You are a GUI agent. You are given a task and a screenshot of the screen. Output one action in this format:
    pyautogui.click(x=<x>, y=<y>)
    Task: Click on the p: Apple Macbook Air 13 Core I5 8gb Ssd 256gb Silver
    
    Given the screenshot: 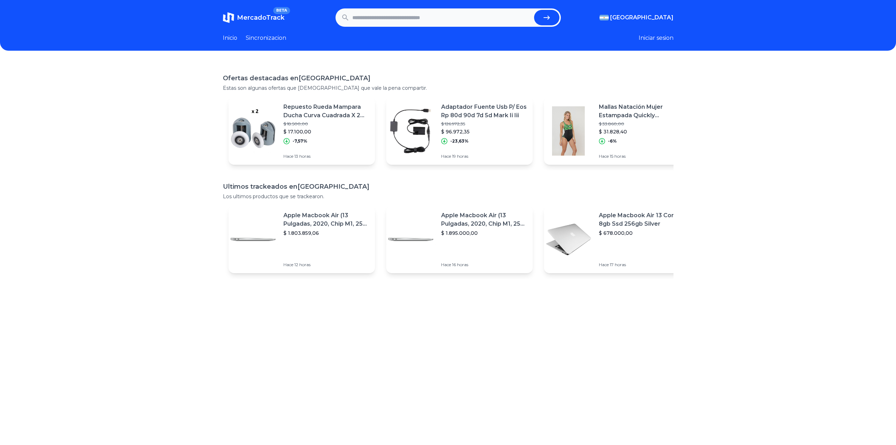 What is the action you would take?
    pyautogui.click(x=642, y=220)
    